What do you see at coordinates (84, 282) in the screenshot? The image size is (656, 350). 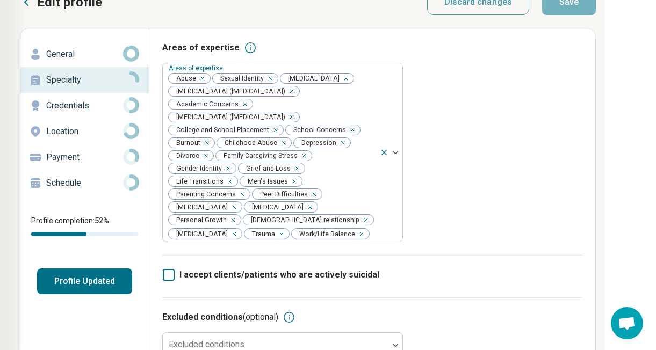 I see `button: Profile Updated` at bounding box center [84, 282].